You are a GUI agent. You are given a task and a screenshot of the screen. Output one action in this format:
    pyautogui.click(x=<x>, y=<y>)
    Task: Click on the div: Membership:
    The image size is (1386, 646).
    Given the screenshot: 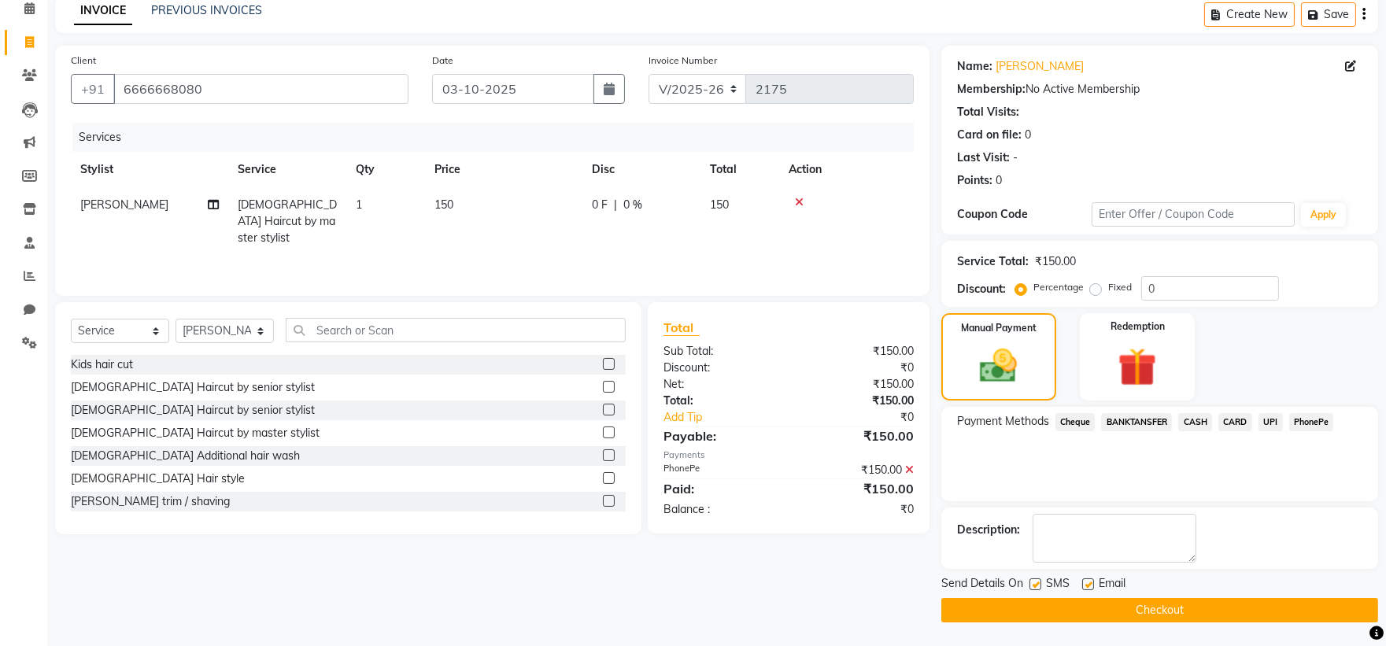 What is the action you would take?
    pyautogui.click(x=991, y=89)
    